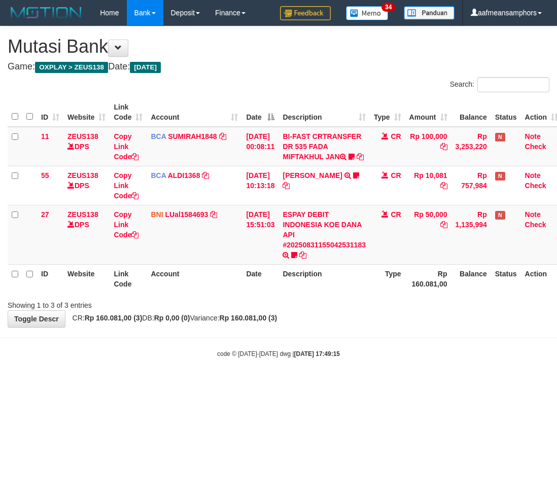 This screenshot has width=557, height=504. I want to click on th: Type: activate to sort column ascending, so click(387, 112).